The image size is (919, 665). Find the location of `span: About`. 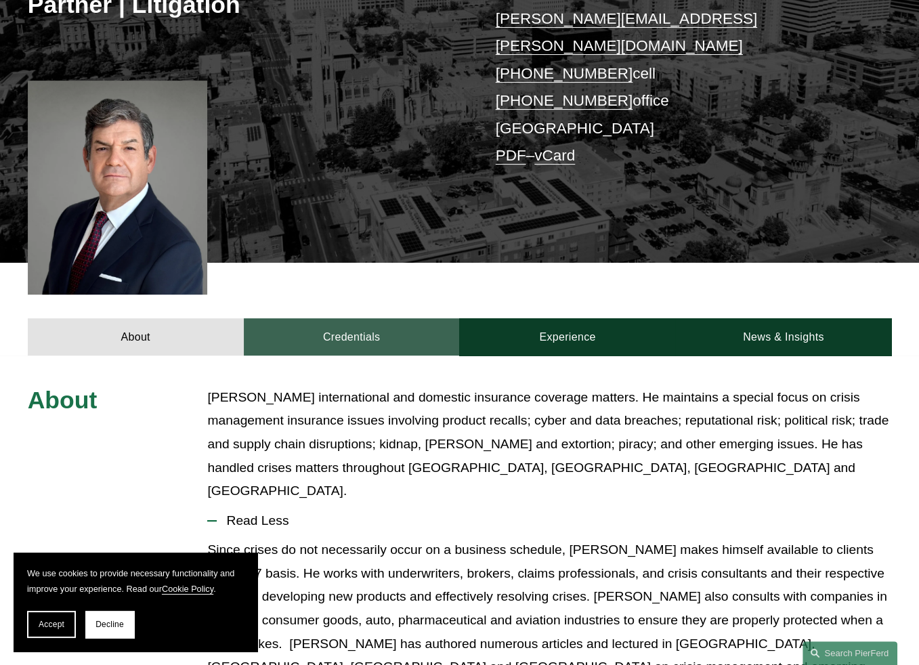

span: About is located at coordinates (62, 400).